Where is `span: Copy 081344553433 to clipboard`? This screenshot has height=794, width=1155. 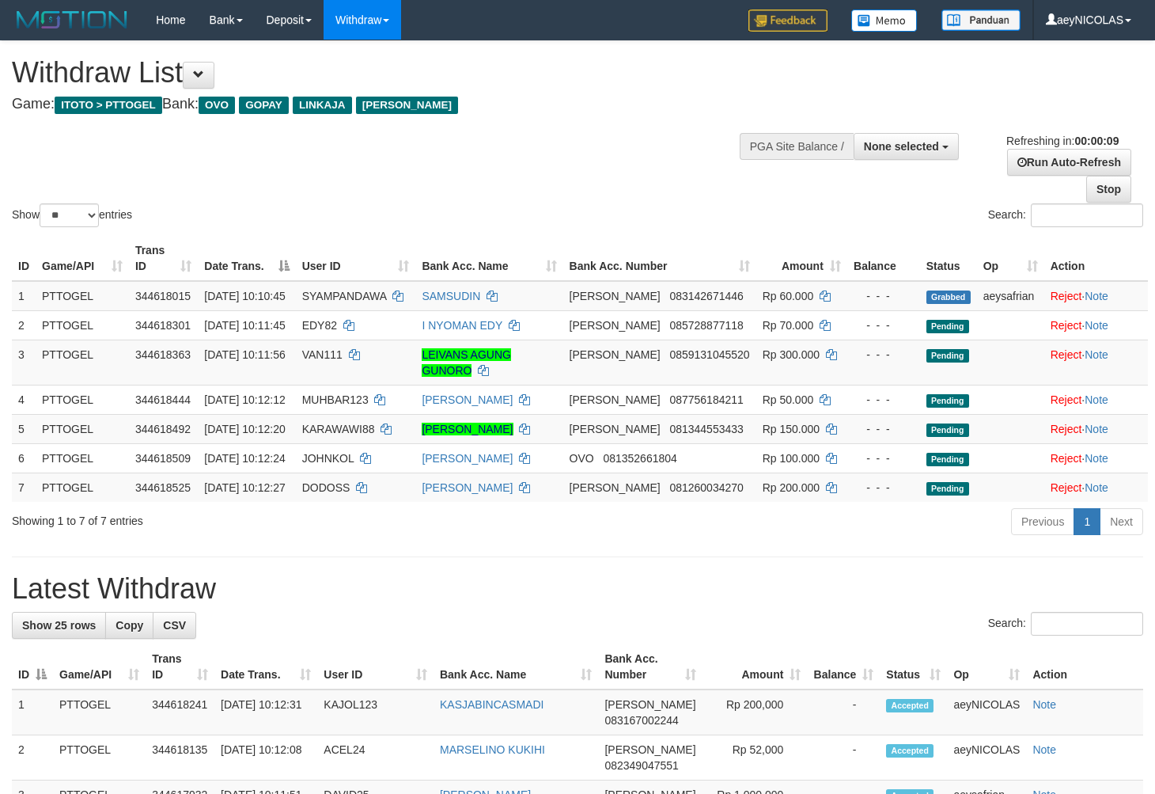
span: Copy 081344553433 to clipboard is located at coordinates (706, 429).